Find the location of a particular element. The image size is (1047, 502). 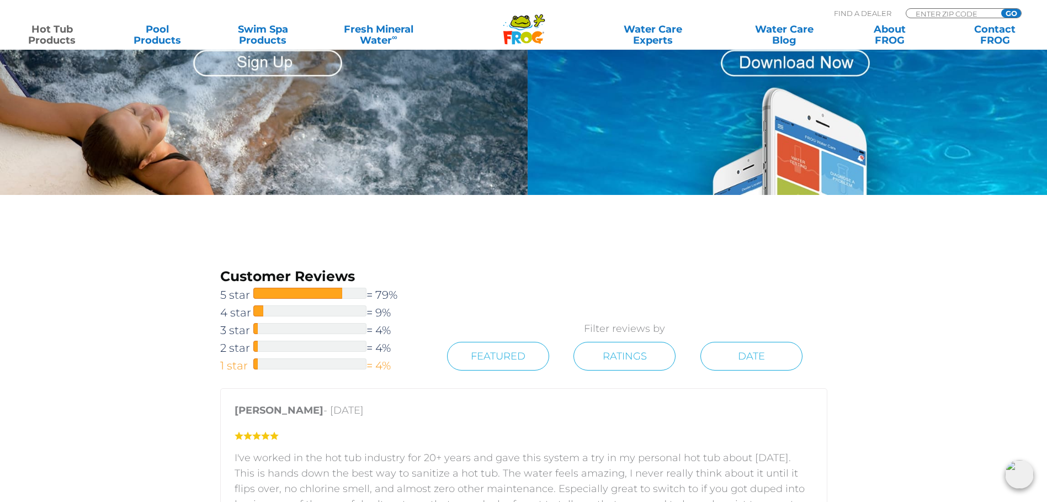

img: openIcon is located at coordinates (1019, 474).